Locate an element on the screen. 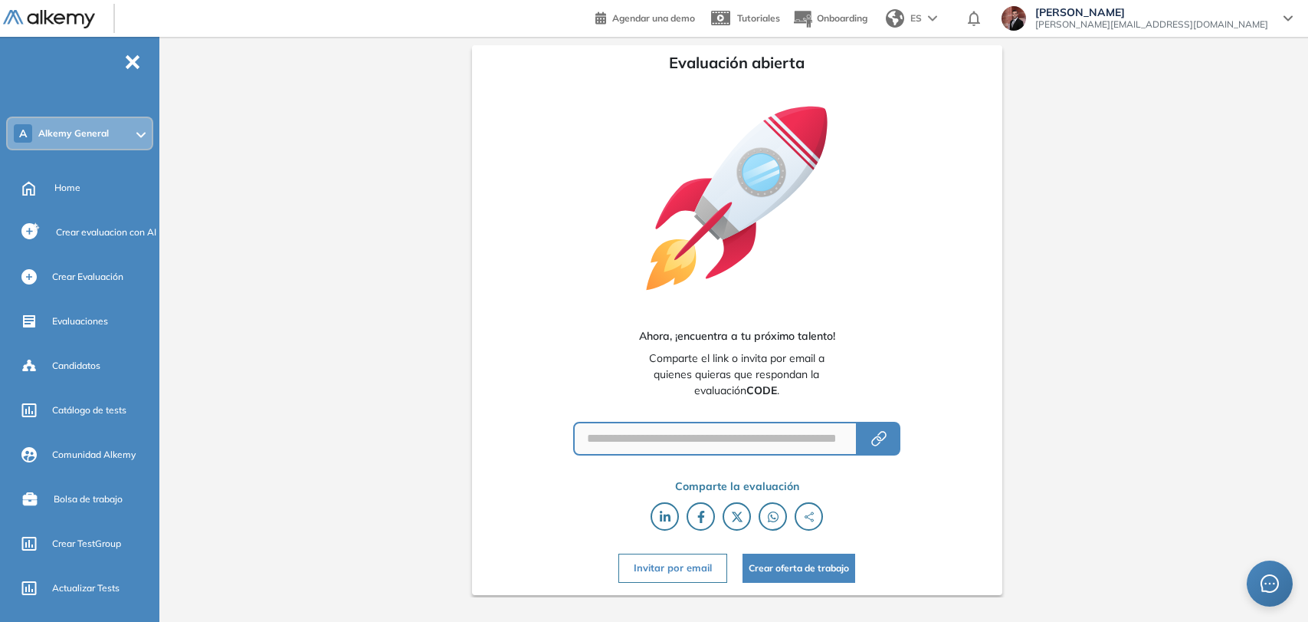 This screenshot has height=622, width=1308. span: Comparte la evaluación is located at coordinates (737, 486).